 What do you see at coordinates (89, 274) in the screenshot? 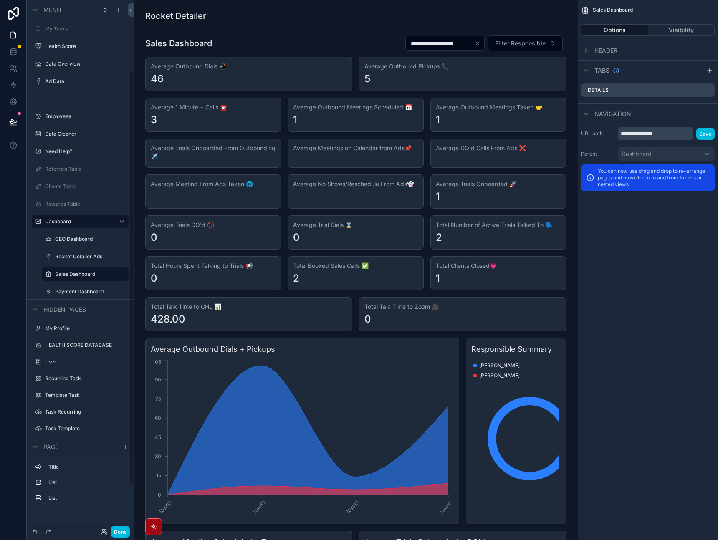
I see `label: Sales Dashboard` at bounding box center [89, 274].